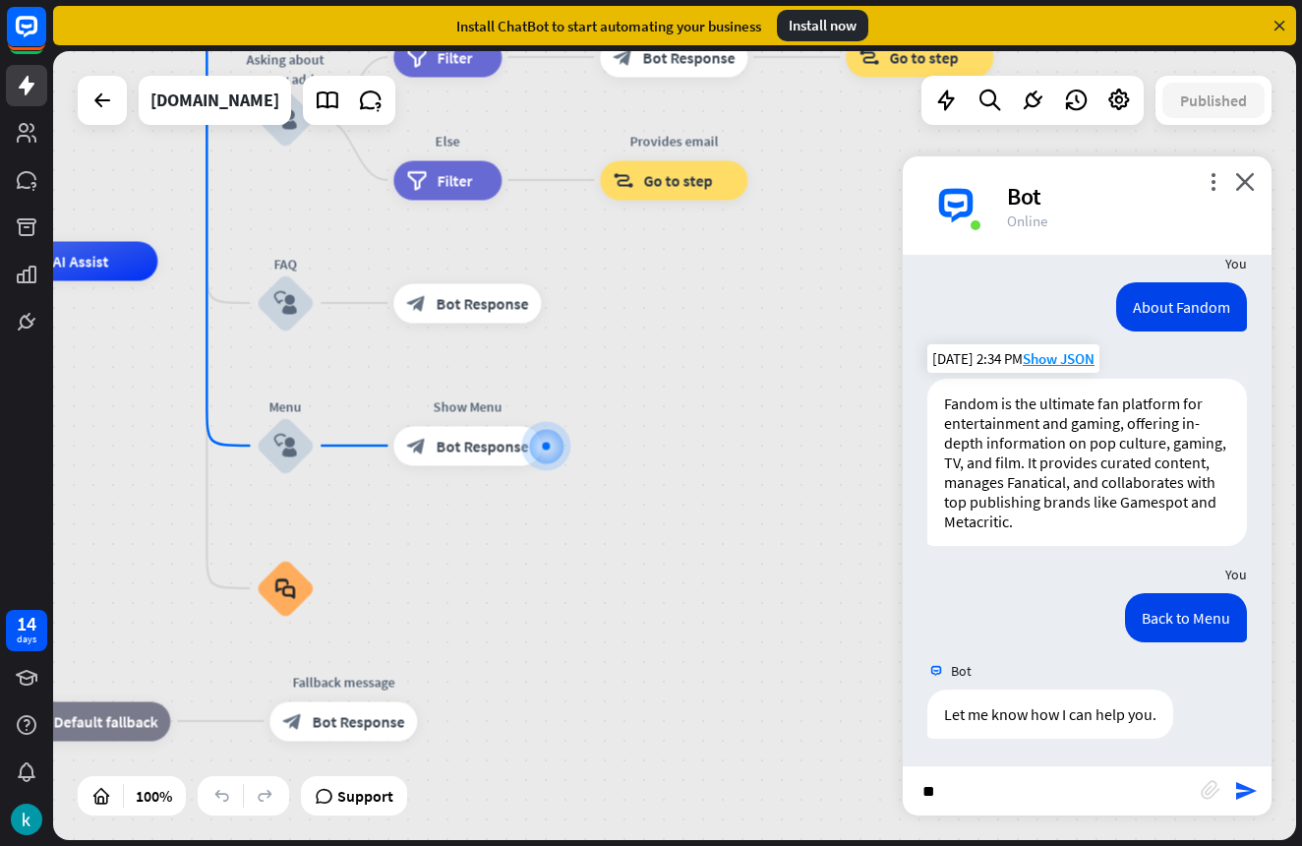 The width and height of the screenshot is (1302, 846). Describe the element at coordinates (214, 100) in the screenshot. I see `div: hollowknight.fandom.com` at that location.